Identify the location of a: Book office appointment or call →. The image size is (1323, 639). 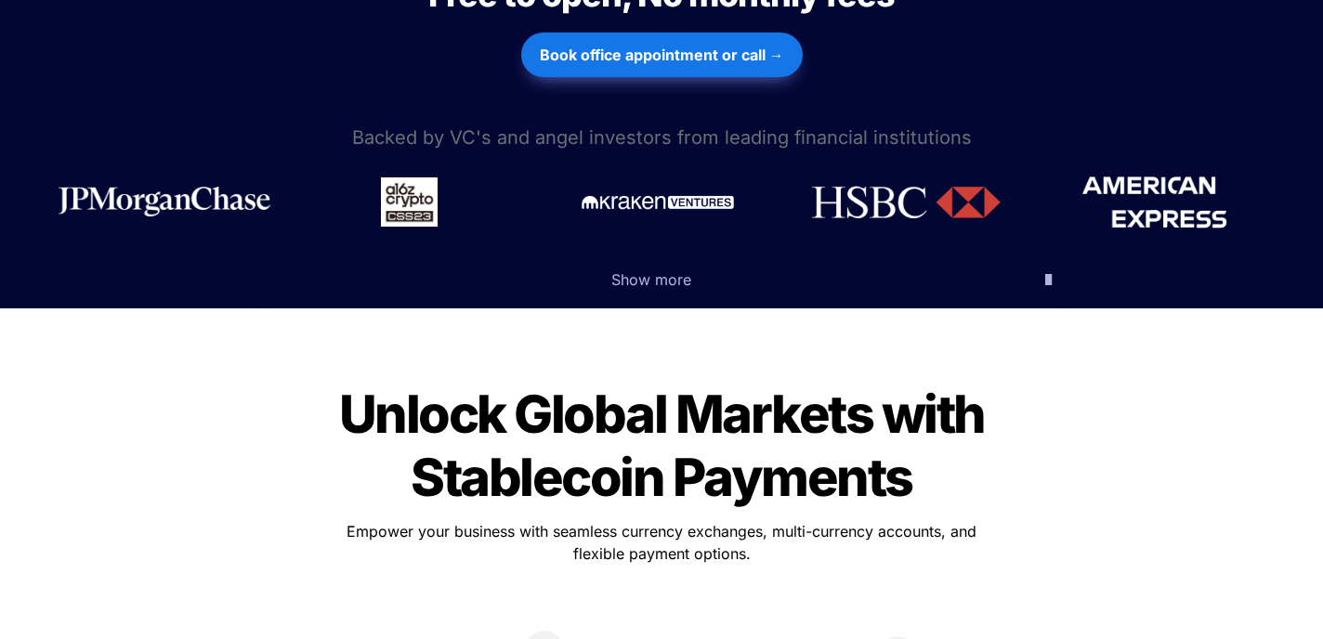
(661, 55).